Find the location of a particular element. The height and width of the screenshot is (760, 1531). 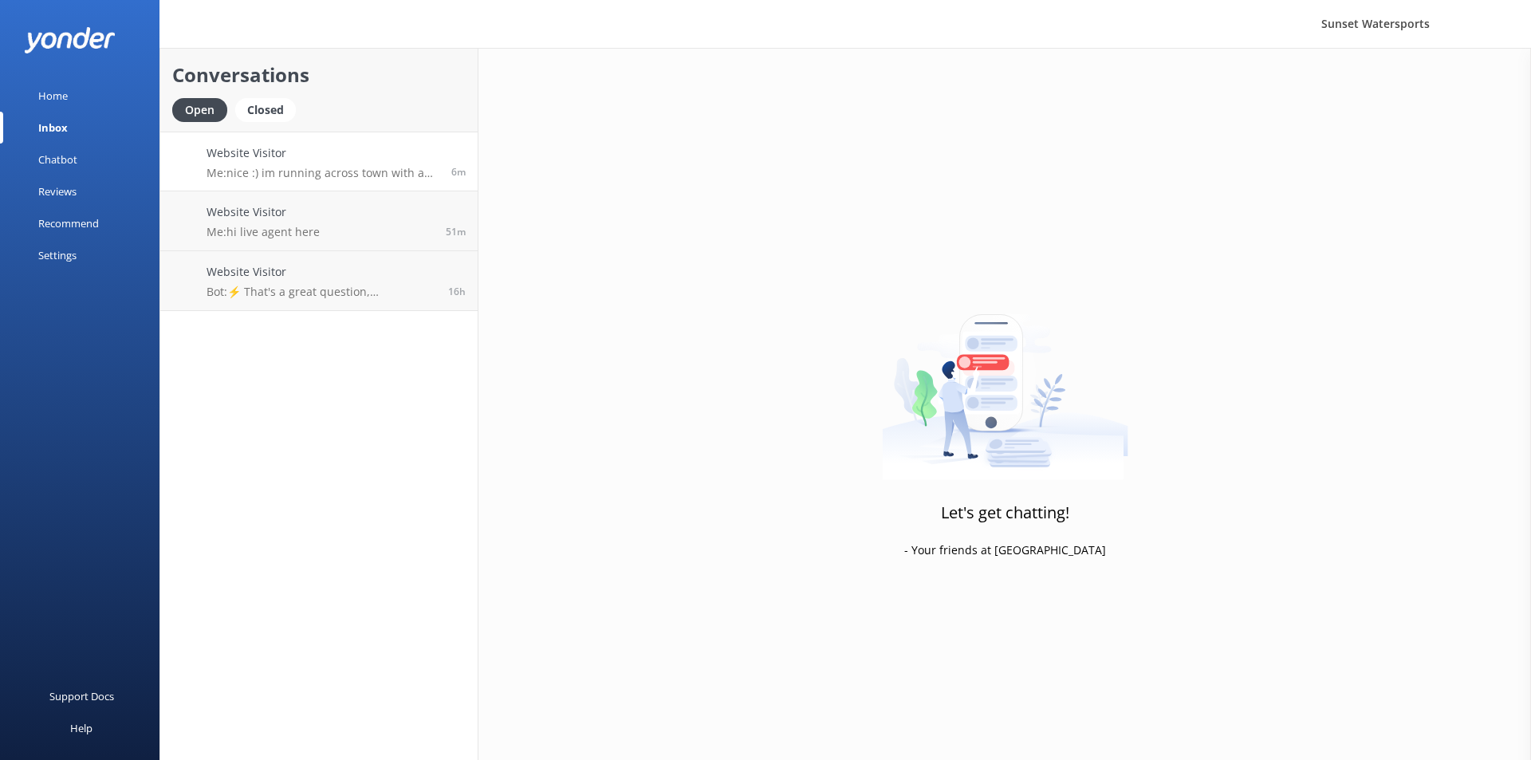

div: Closed is located at coordinates (266, 110).